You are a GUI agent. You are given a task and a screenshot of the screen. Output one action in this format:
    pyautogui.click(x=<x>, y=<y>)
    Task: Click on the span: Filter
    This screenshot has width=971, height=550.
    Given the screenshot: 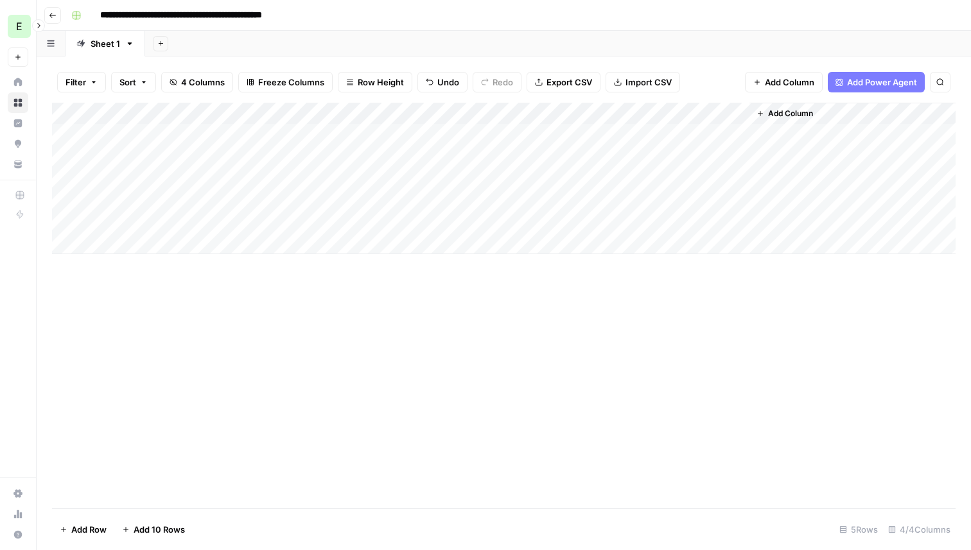 What is the action you would take?
    pyautogui.click(x=76, y=82)
    